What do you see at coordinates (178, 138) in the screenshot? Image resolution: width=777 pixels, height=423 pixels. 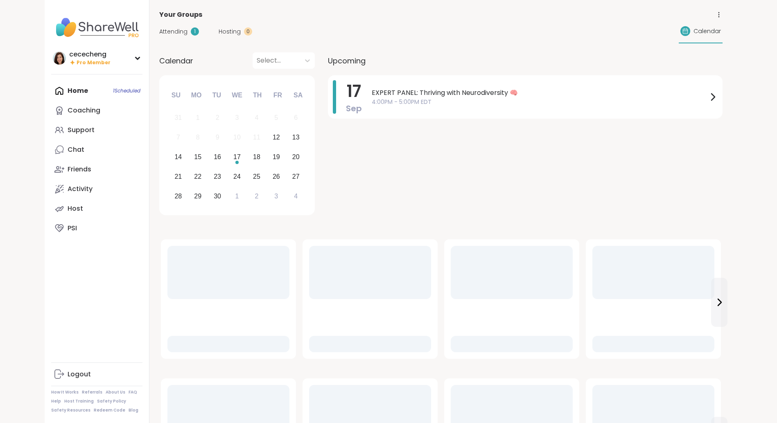 I see `div: Not available Sunday, September 7th, 2025` at bounding box center [178, 138].